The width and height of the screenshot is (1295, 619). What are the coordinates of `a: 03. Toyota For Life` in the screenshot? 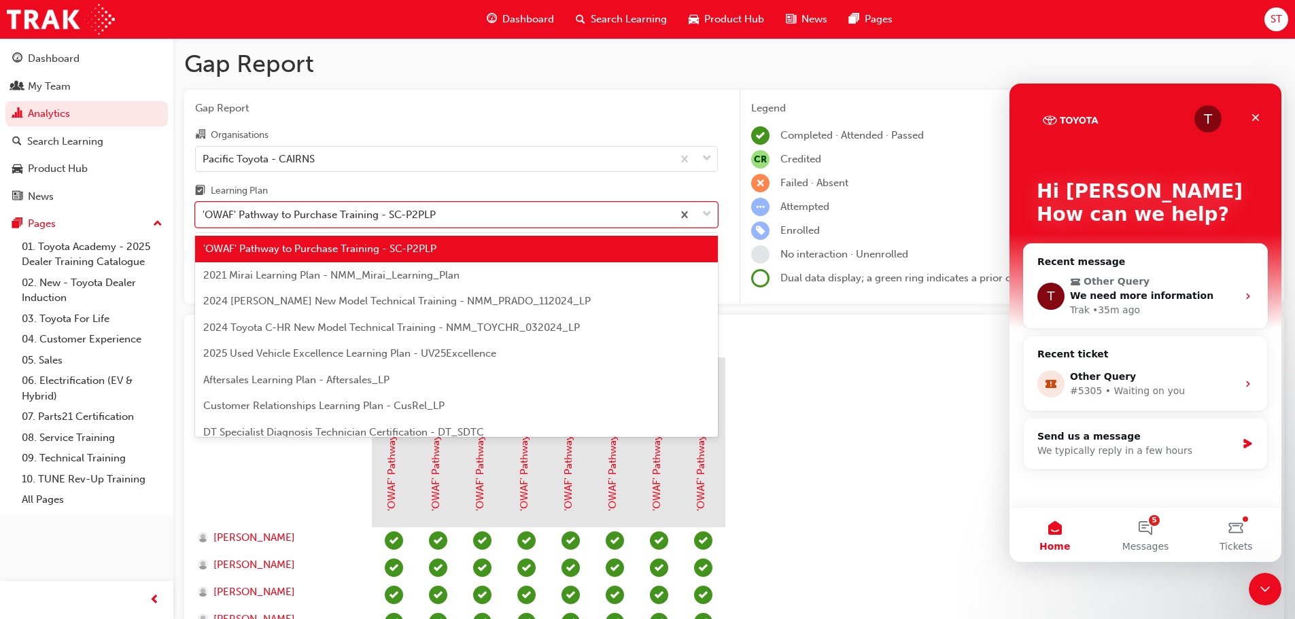 It's located at (92, 319).